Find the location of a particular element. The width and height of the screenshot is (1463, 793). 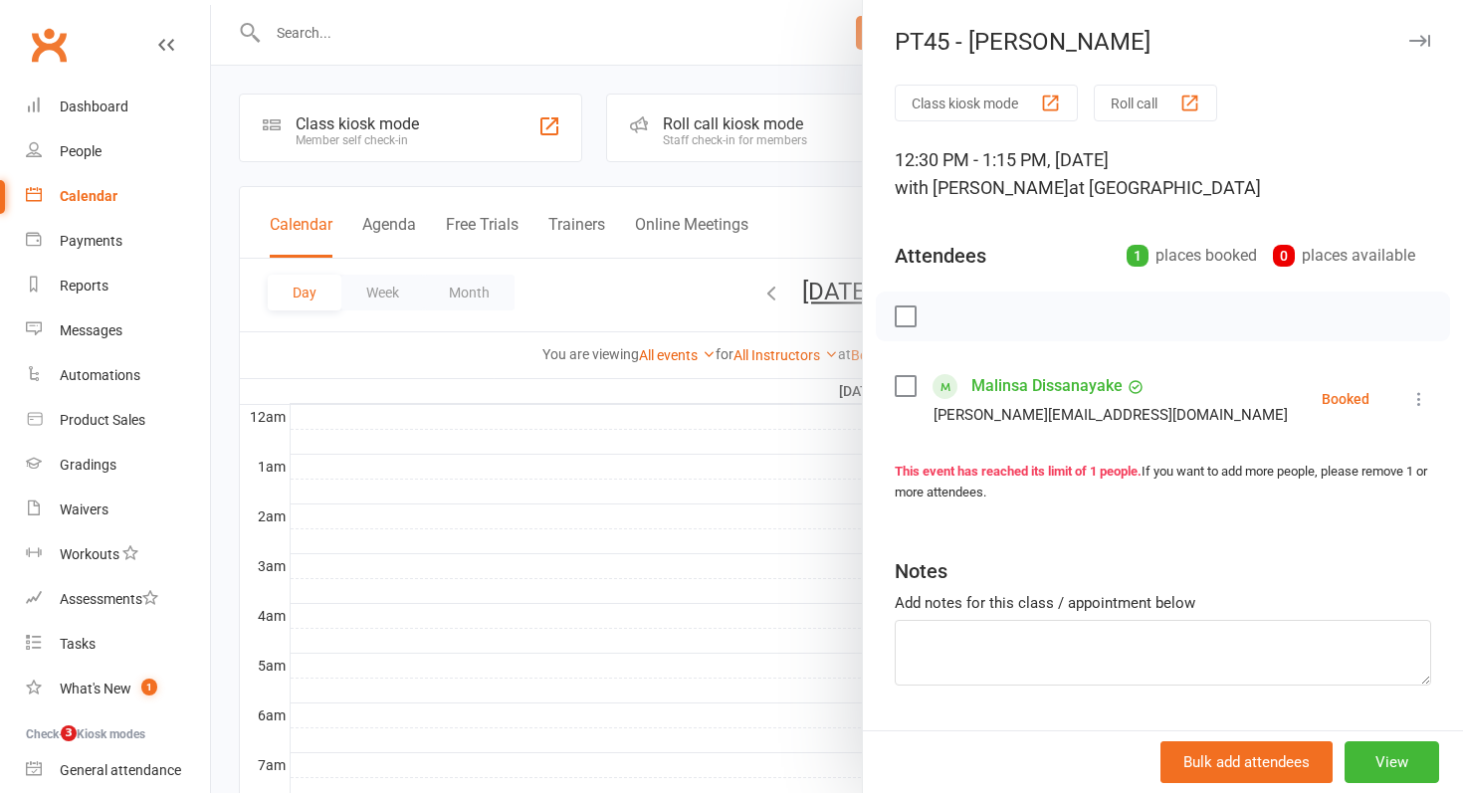

a: Messages is located at coordinates (117, 330).